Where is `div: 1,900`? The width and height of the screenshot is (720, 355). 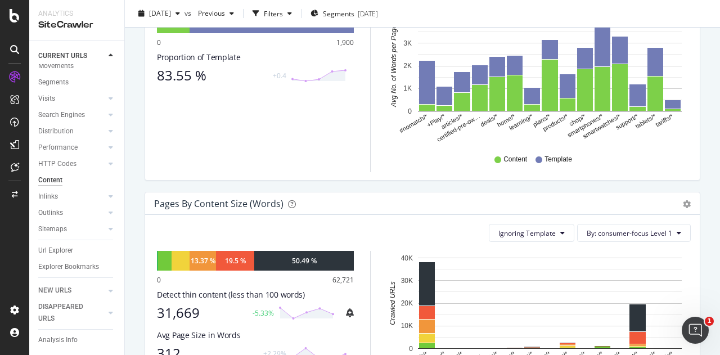 div: 1,900 is located at coordinates (345, 42).